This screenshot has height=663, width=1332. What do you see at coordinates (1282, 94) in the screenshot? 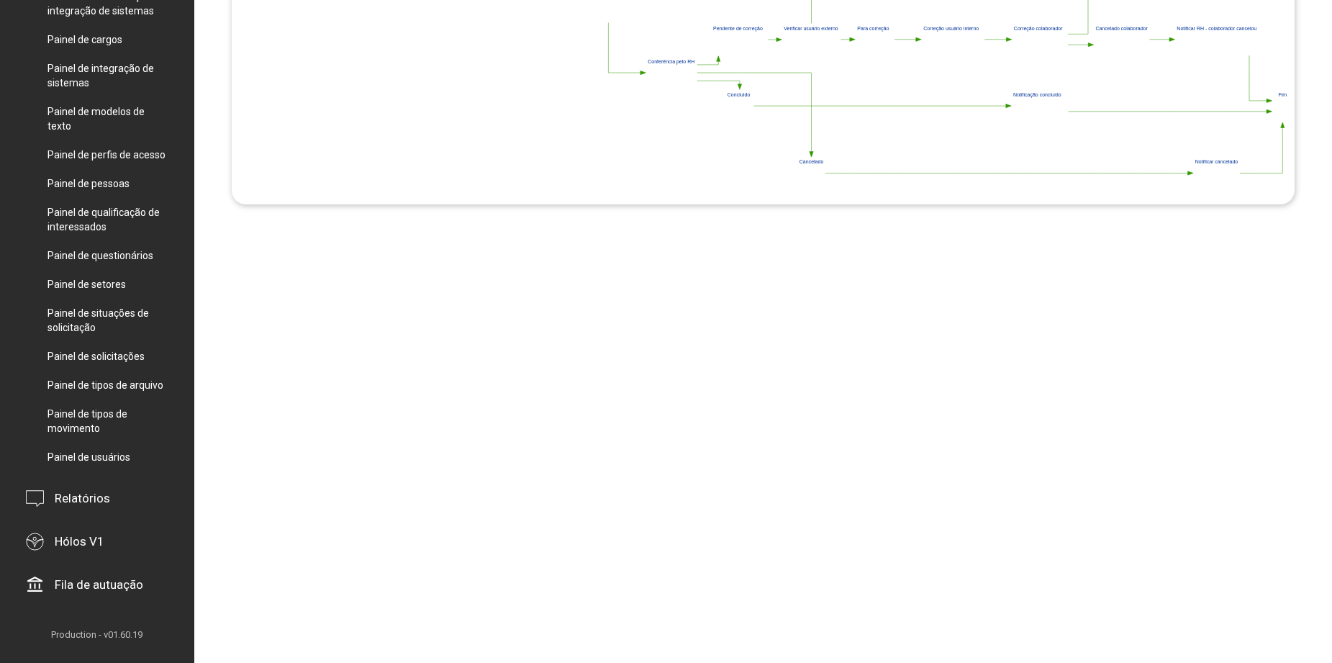
I see `text: Fim` at bounding box center [1282, 94].